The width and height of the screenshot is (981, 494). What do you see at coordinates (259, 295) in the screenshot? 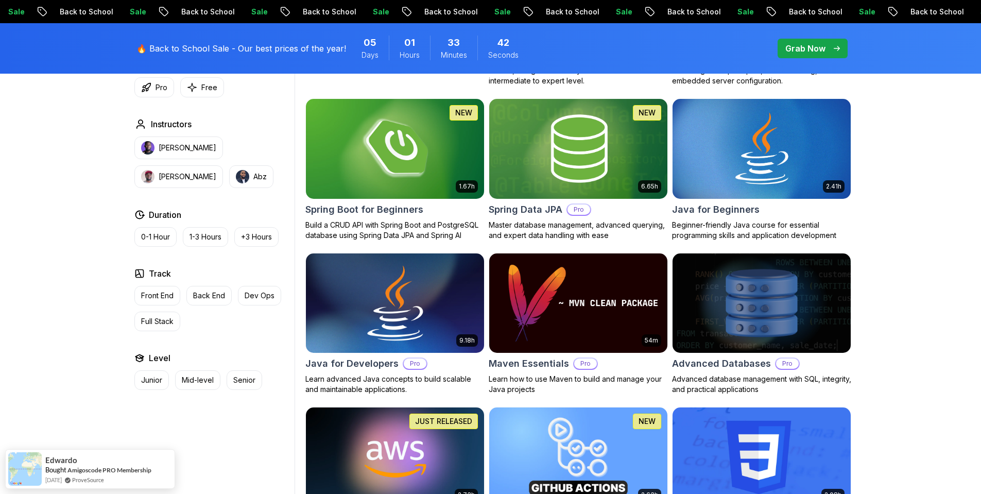
I see `button: Dev Ops` at bounding box center [259, 295].